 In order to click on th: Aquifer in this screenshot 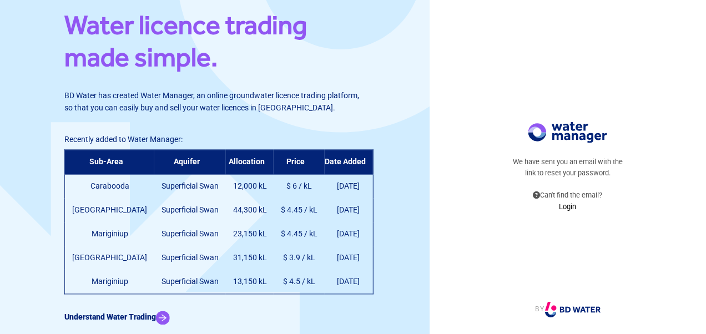, I will do `click(190, 162)`.